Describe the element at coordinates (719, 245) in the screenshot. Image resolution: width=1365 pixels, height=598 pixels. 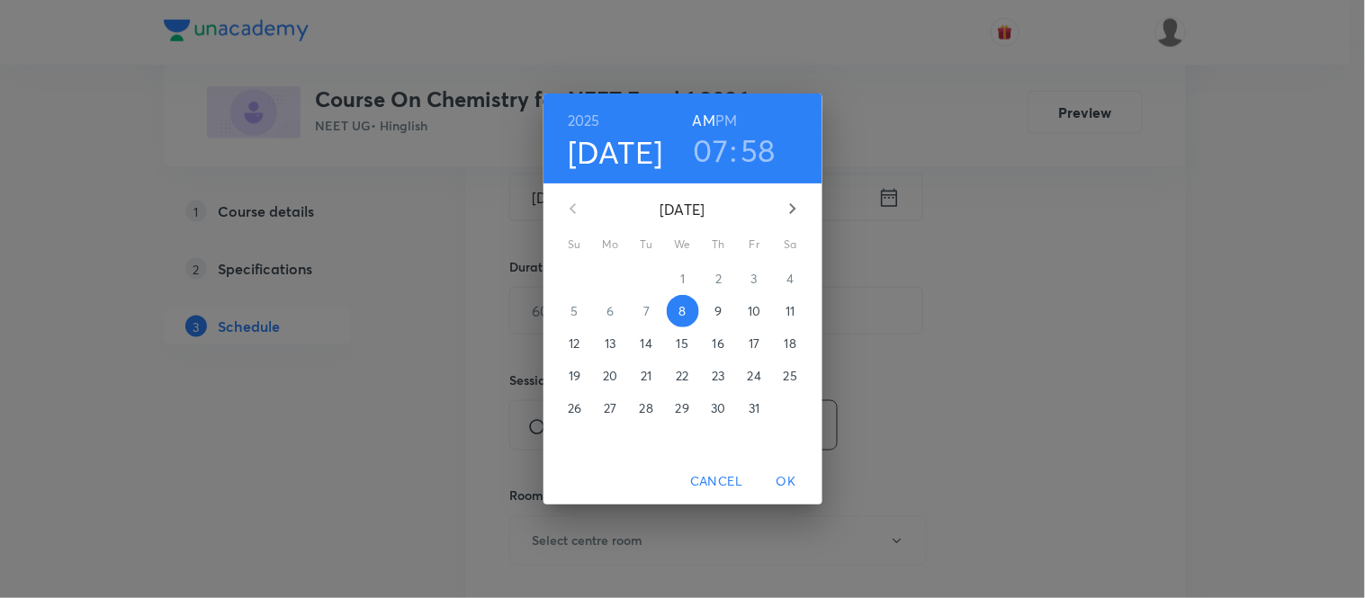
I see `span: Th` at that location.